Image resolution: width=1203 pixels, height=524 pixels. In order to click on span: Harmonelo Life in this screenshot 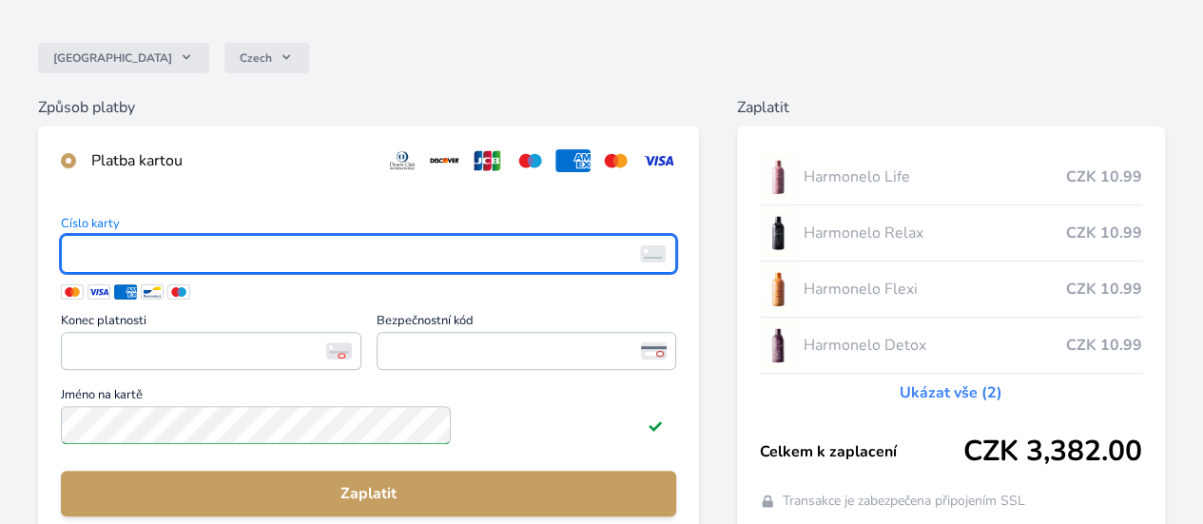, I will do `click(934, 177)`.